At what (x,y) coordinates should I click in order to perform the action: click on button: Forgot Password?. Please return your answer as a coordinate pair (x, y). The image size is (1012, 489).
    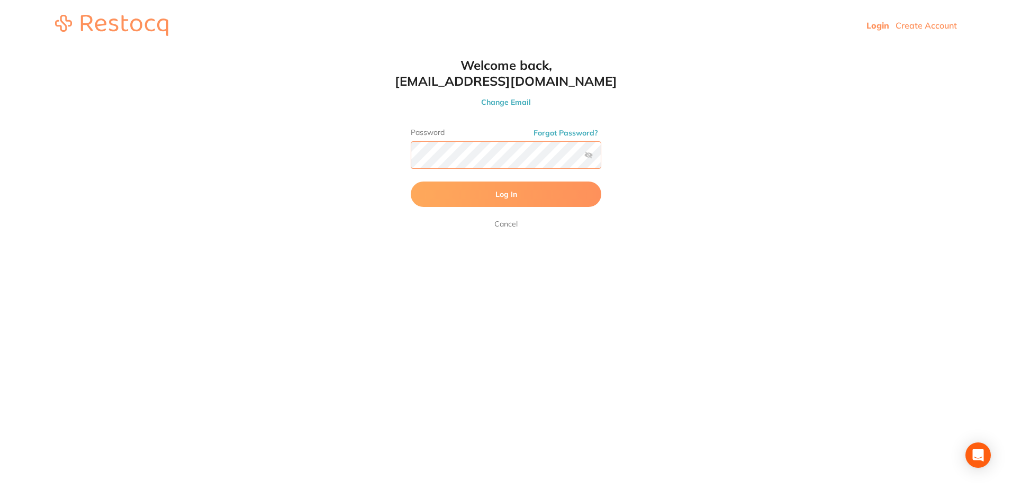
    Looking at the image, I should click on (566, 133).